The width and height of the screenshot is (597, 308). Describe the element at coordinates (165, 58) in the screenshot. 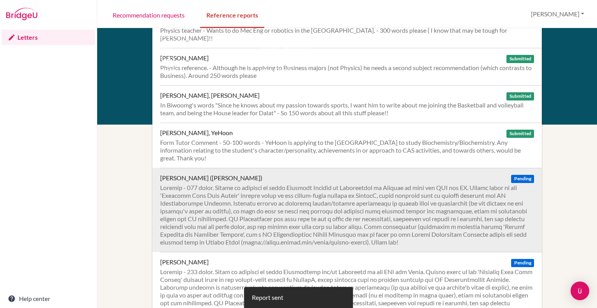

I see `a: Privacy` at that location.